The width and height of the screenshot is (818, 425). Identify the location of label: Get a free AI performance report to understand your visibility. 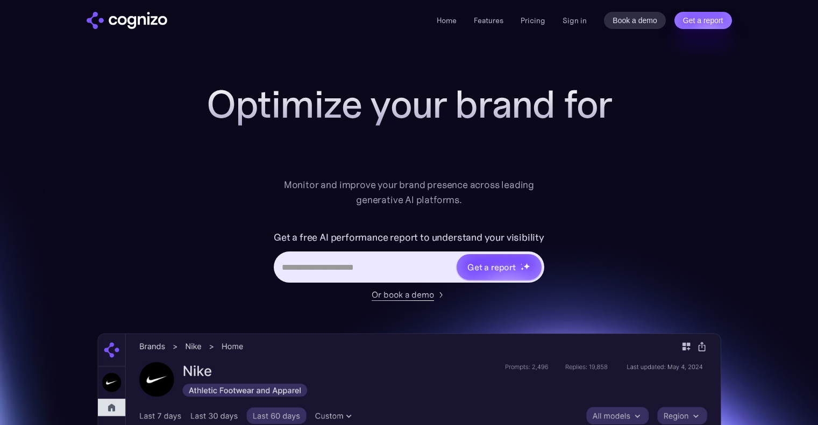
(409, 238).